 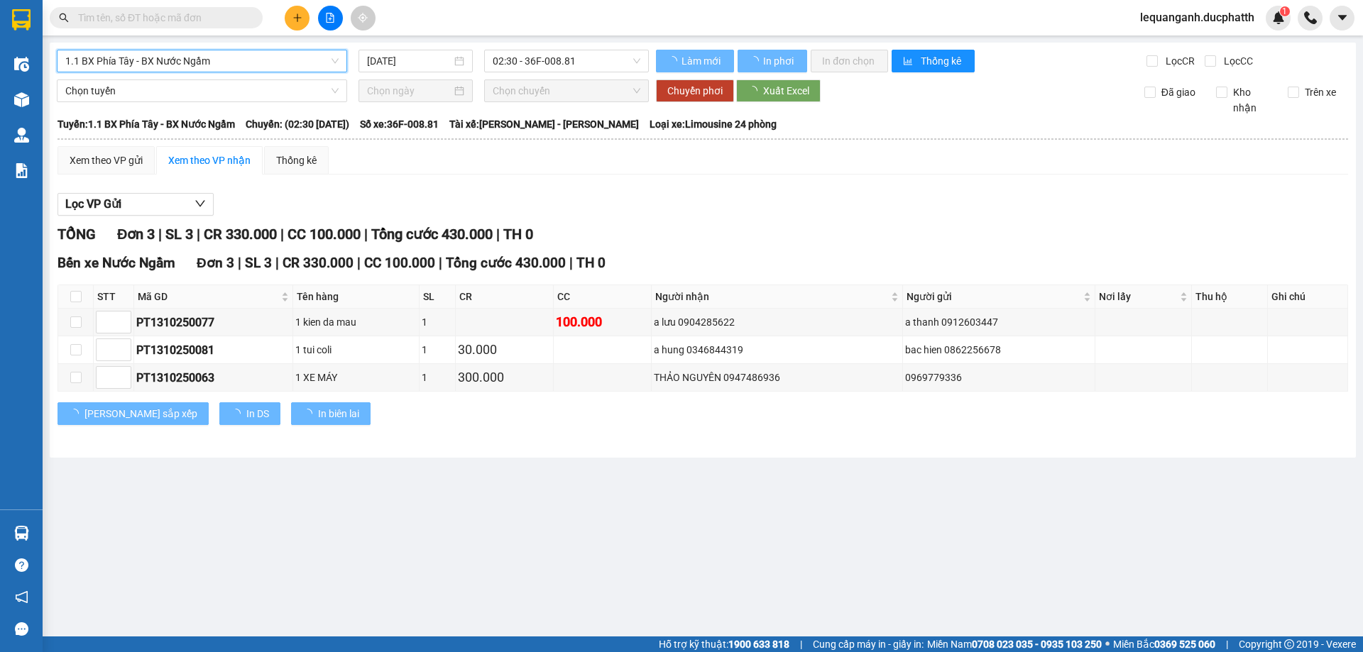 What do you see at coordinates (330, 18) in the screenshot?
I see `button: file-add` at bounding box center [330, 18].